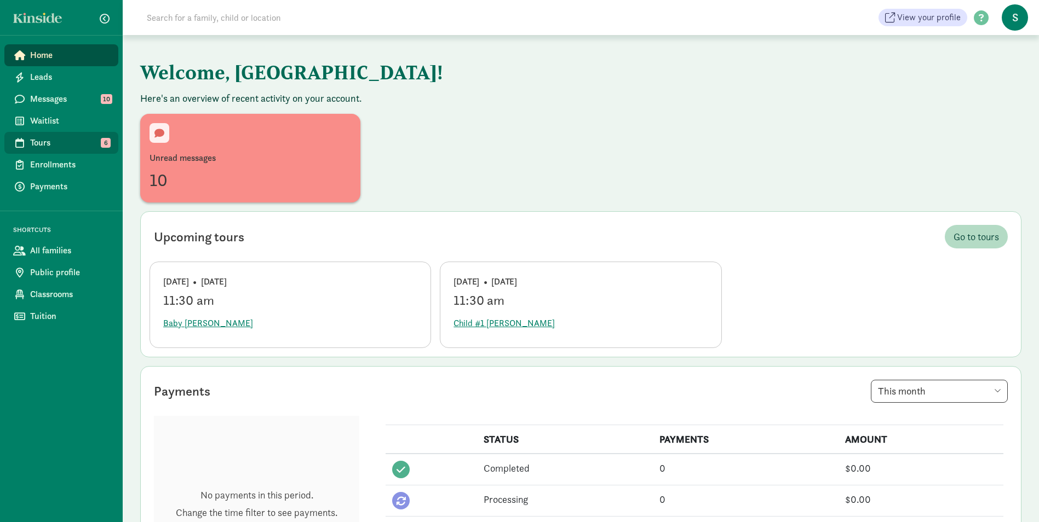  Describe the element at coordinates (70, 187) in the screenshot. I see `span: Payments` at that location.